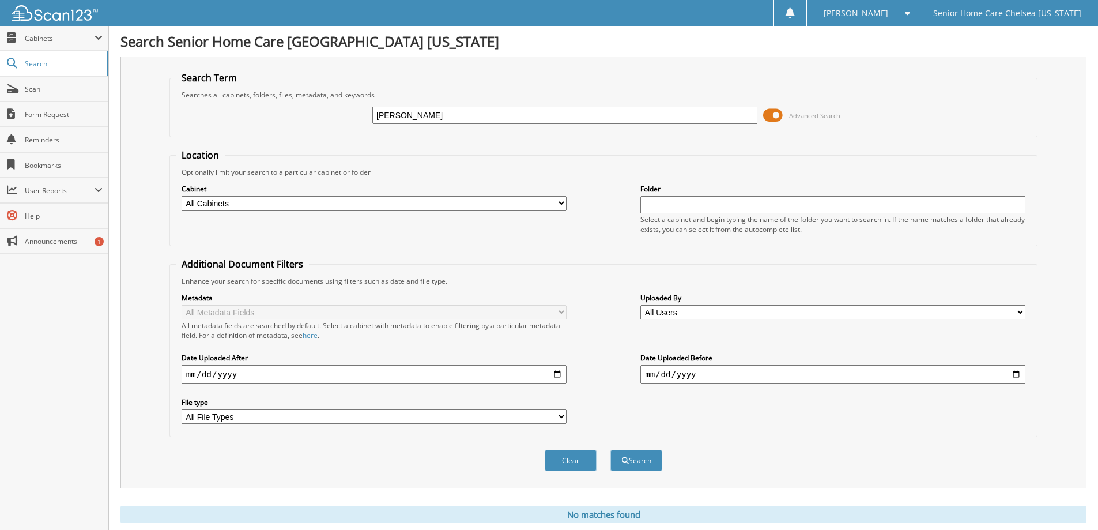 Image resolution: width=1098 pixels, height=530 pixels. Describe the element at coordinates (637, 460) in the screenshot. I see `button: Search` at that location.